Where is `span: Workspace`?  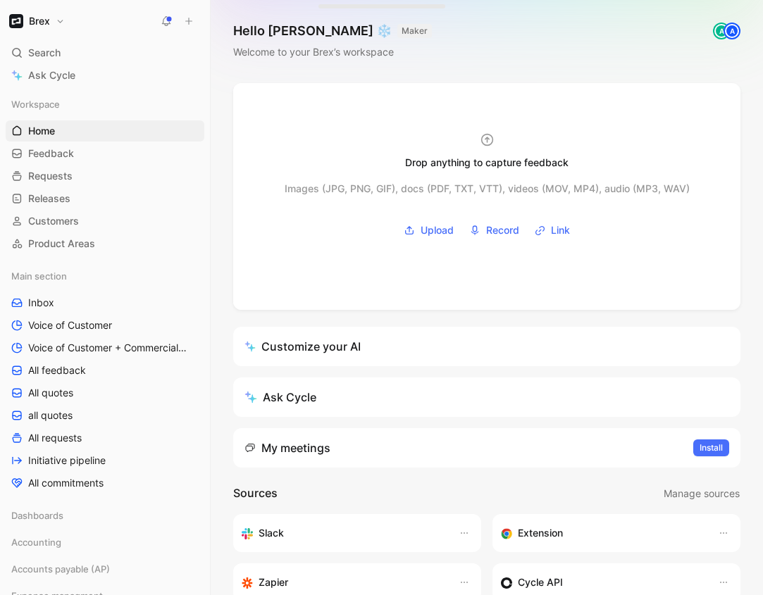
span: Workspace is located at coordinates (35, 104).